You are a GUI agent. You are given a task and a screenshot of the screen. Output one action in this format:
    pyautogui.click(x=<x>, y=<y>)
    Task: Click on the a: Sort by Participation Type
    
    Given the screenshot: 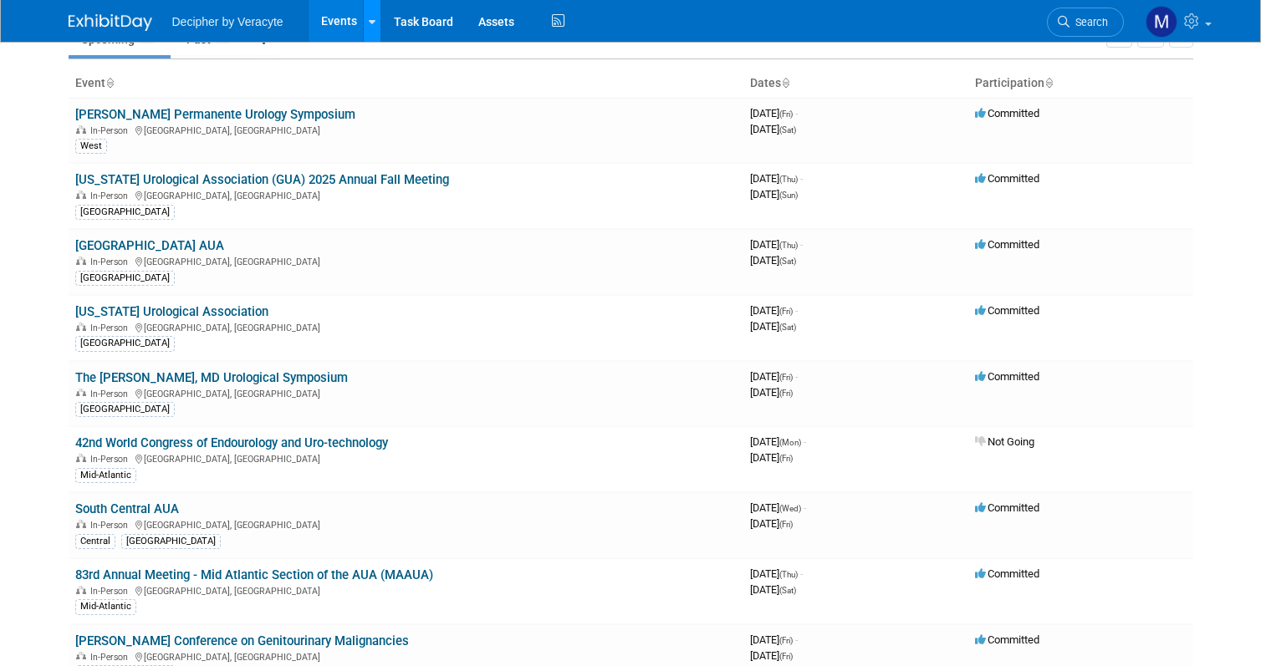 What is the action you would take?
    pyautogui.click(x=1049, y=83)
    